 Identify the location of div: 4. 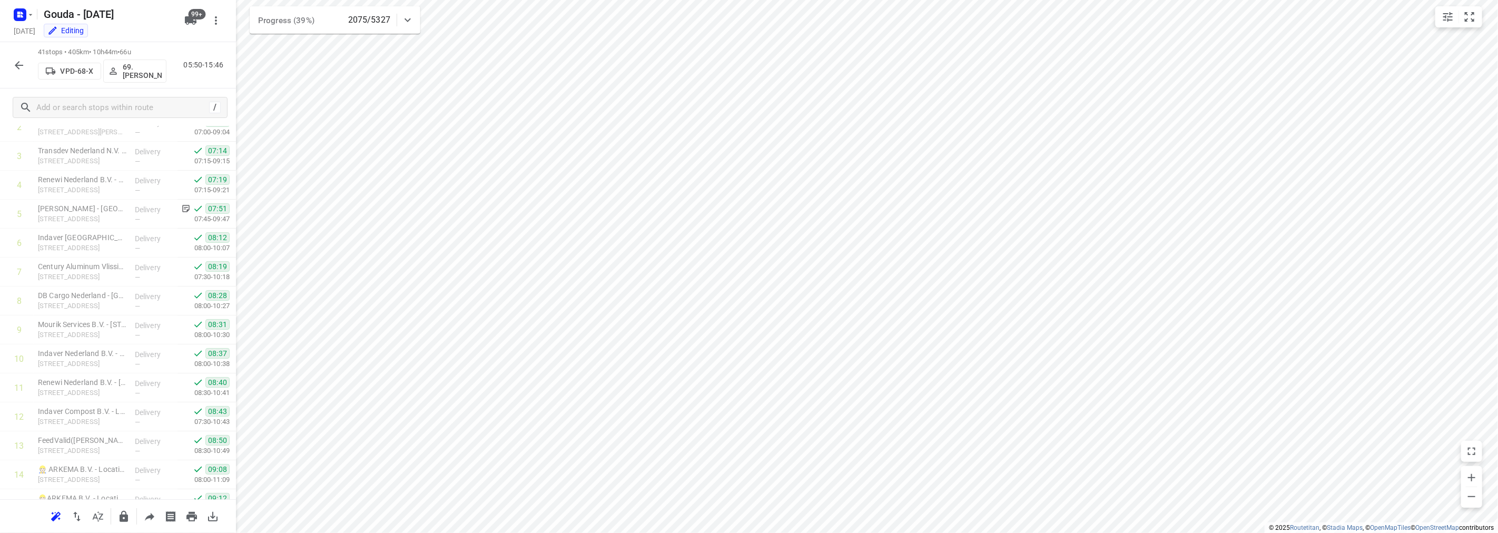
(19, 185).